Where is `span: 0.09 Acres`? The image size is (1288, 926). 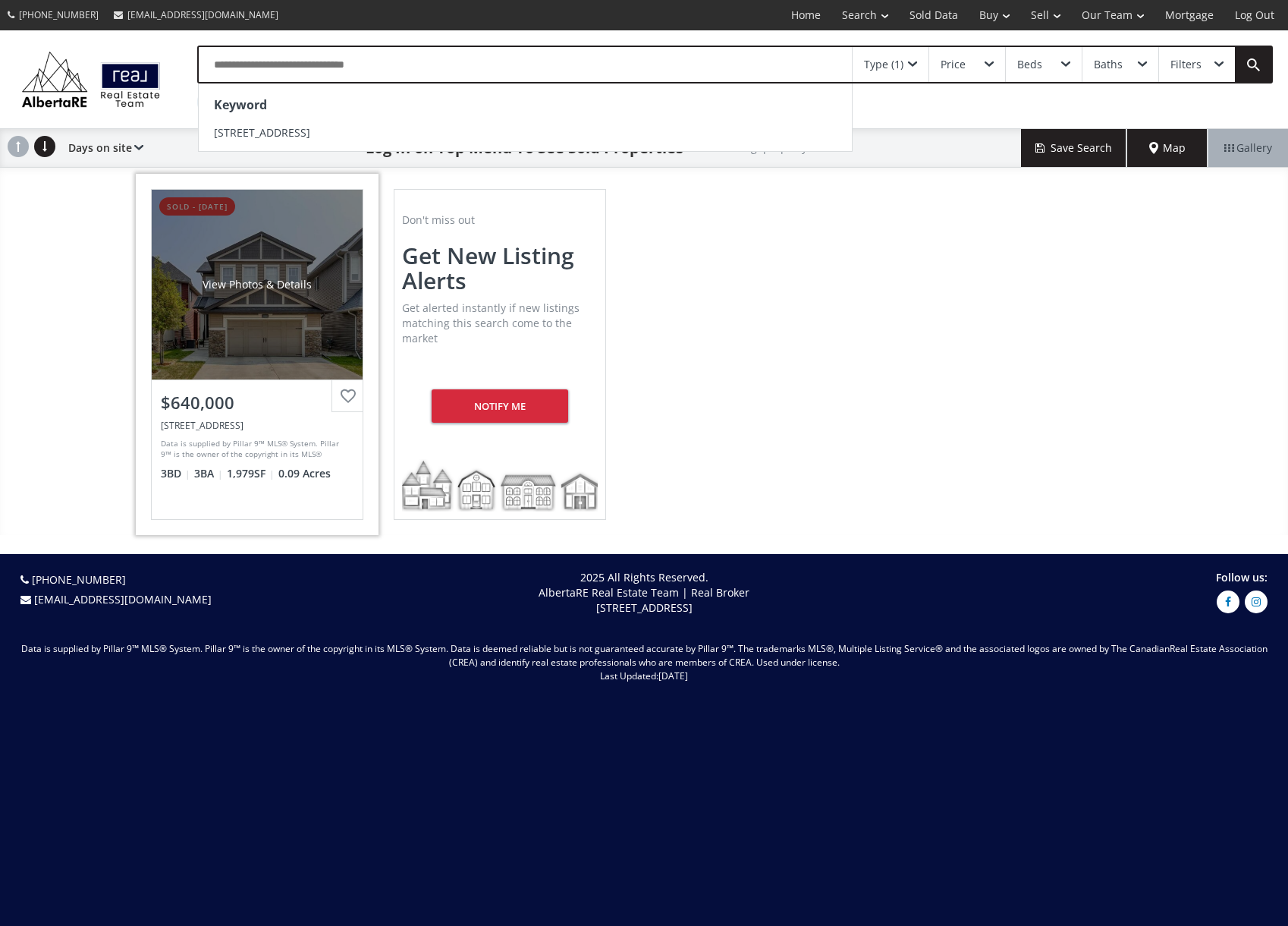
span: 0.09 Acres is located at coordinates (304, 473).